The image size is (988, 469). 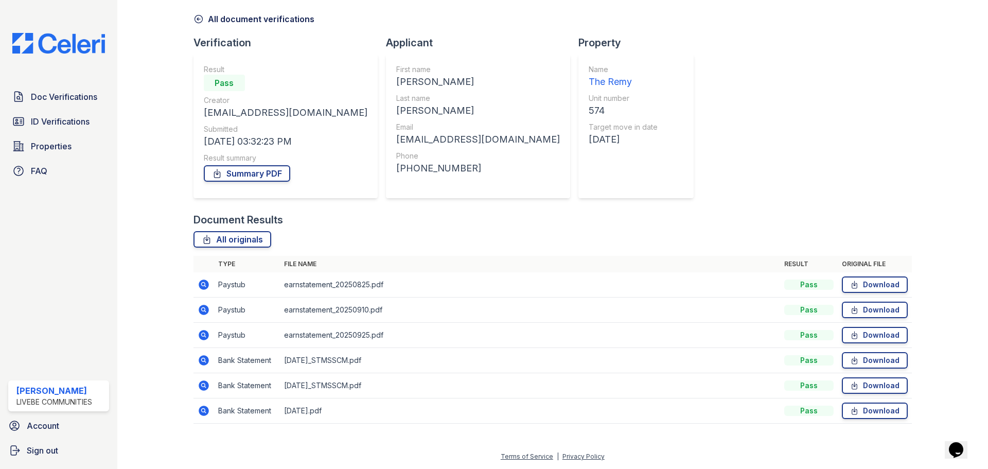 I want to click on span: FAQ, so click(x=39, y=171).